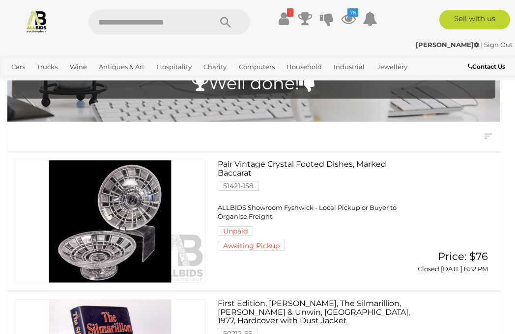  Describe the element at coordinates (21, 83) in the screenshot. I see `a: Office` at that location.